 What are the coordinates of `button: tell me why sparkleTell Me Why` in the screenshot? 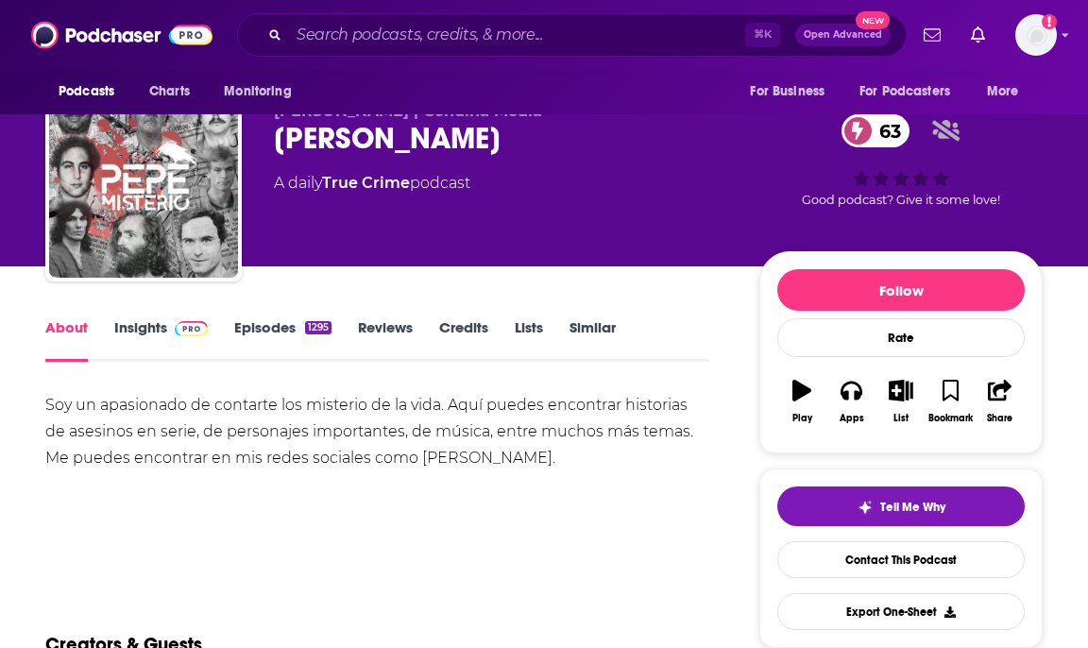 It's located at (901, 506).